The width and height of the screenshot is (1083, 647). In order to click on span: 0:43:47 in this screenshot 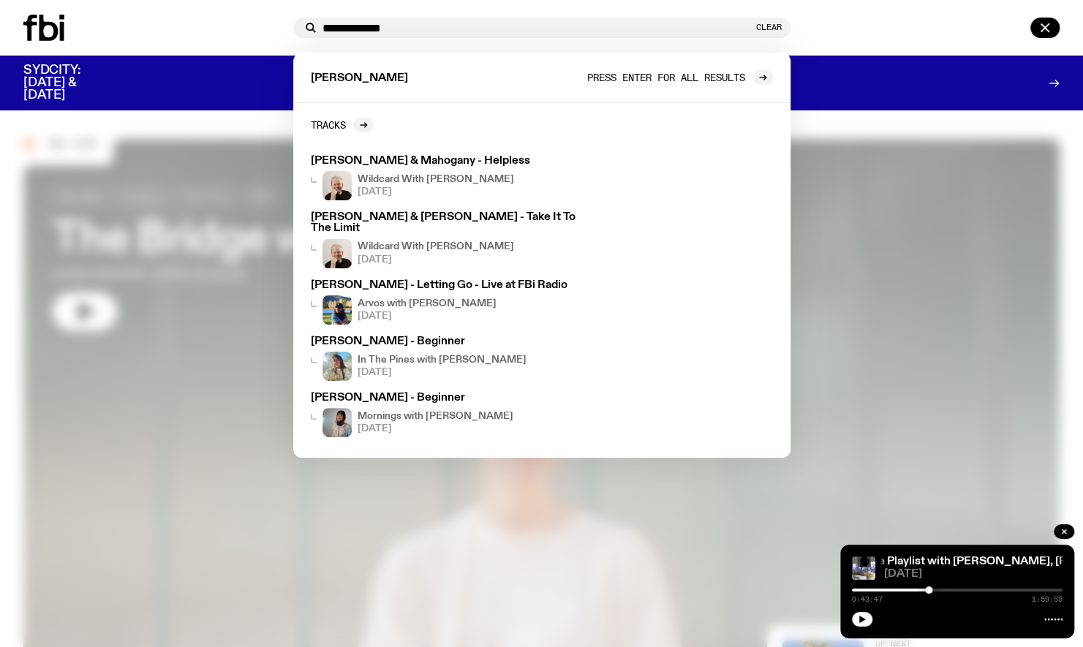, I will do `click(867, 599)`.